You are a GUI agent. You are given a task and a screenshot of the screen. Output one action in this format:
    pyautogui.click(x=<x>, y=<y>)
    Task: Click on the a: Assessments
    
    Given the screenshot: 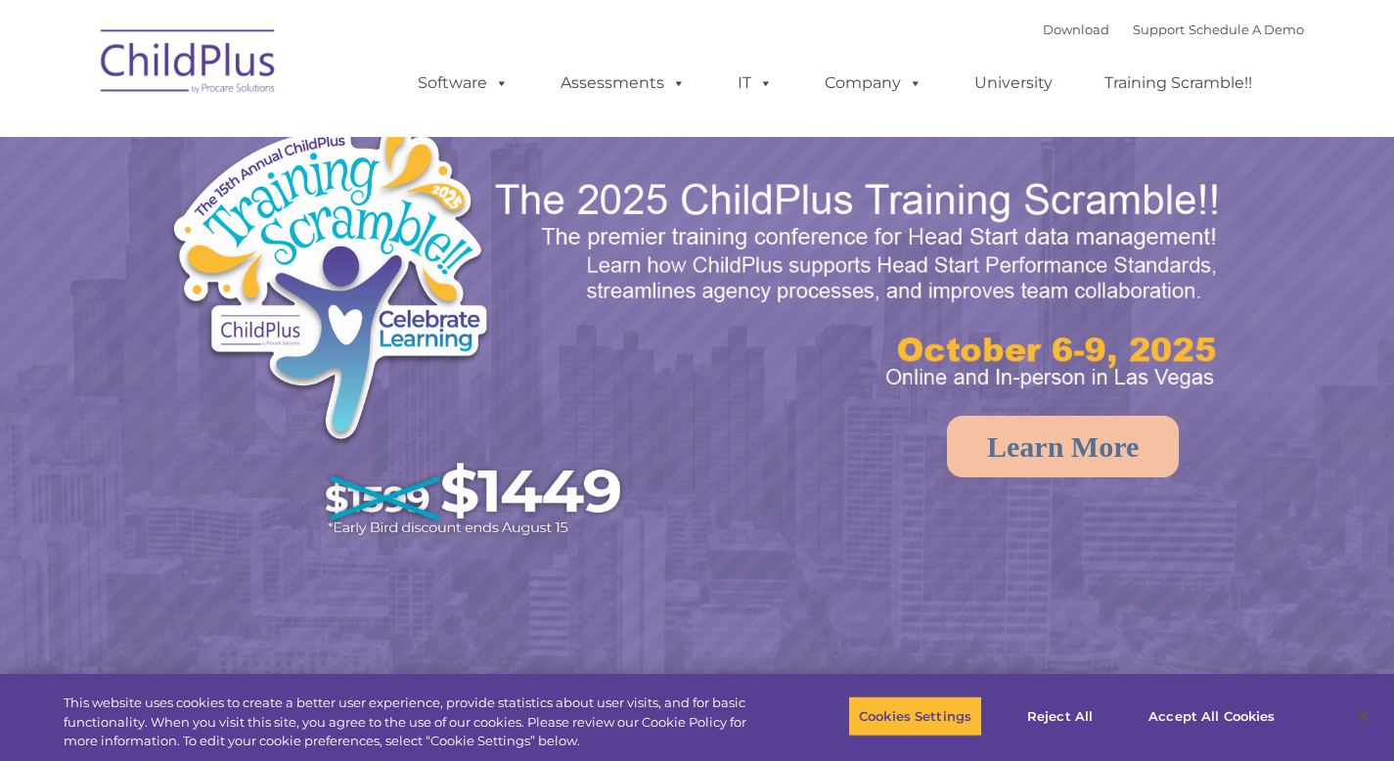 What is the action you would take?
    pyautogui.click(x=623, y=83)
    